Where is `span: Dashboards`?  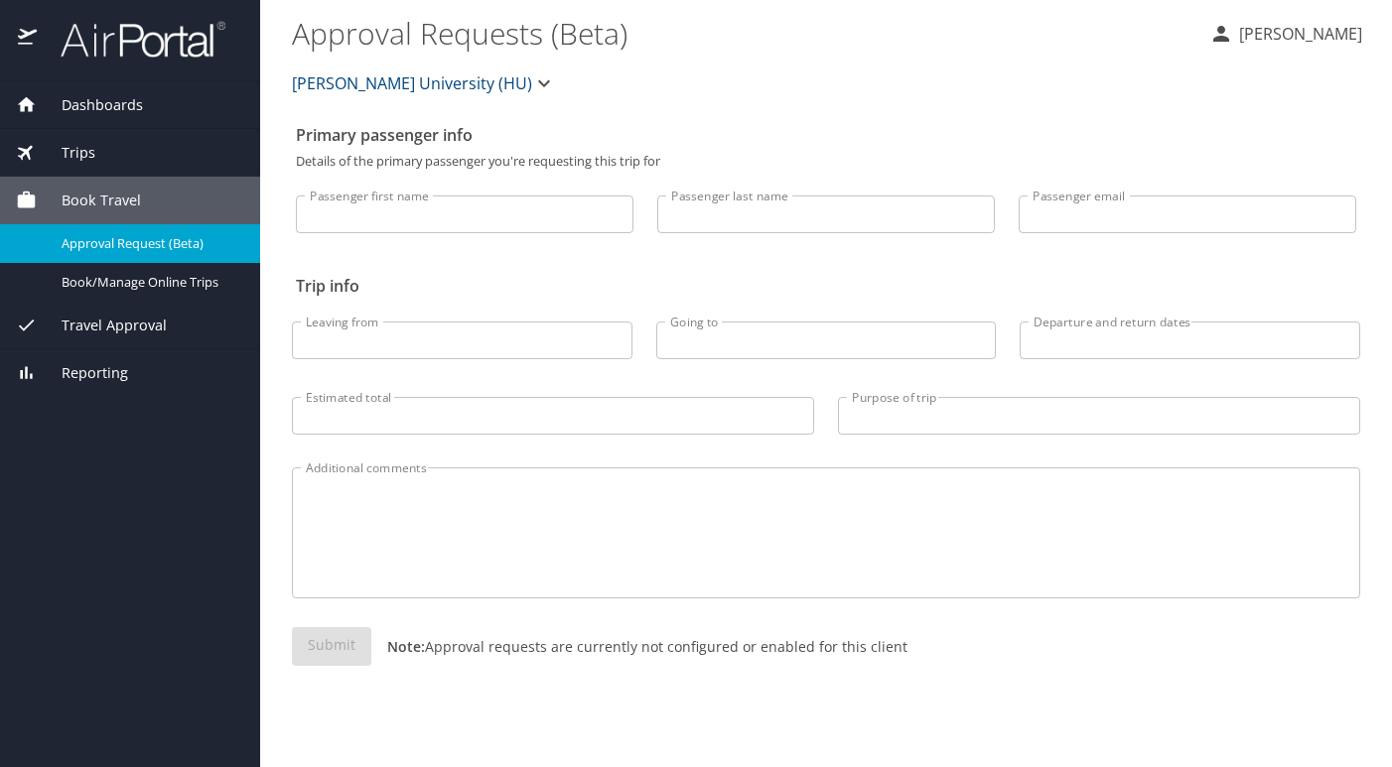
span: Dashboards is located at coordinates (89, 105).